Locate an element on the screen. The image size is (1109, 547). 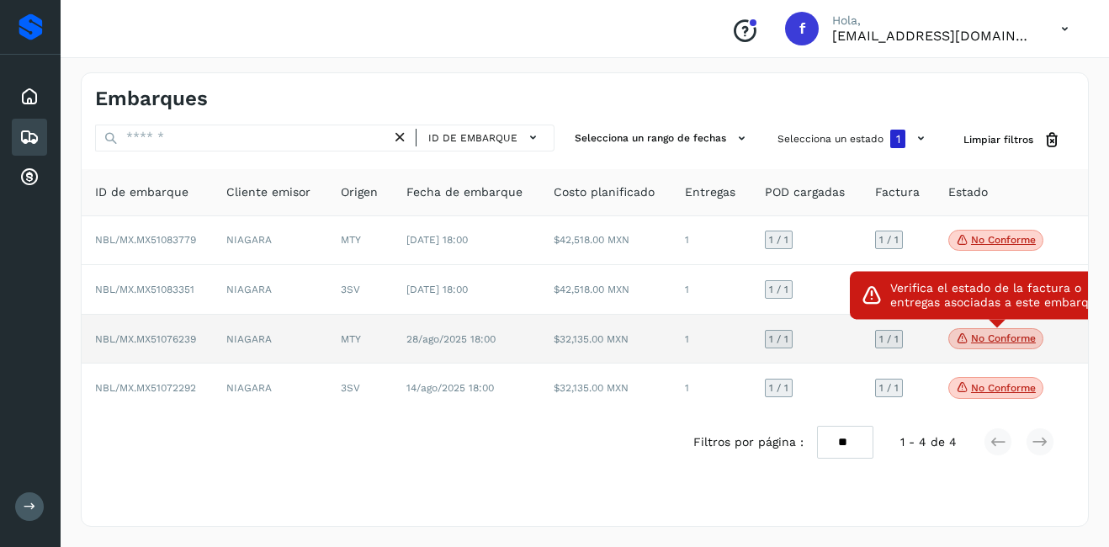
span: Factura is located at coordinates (897, 192).